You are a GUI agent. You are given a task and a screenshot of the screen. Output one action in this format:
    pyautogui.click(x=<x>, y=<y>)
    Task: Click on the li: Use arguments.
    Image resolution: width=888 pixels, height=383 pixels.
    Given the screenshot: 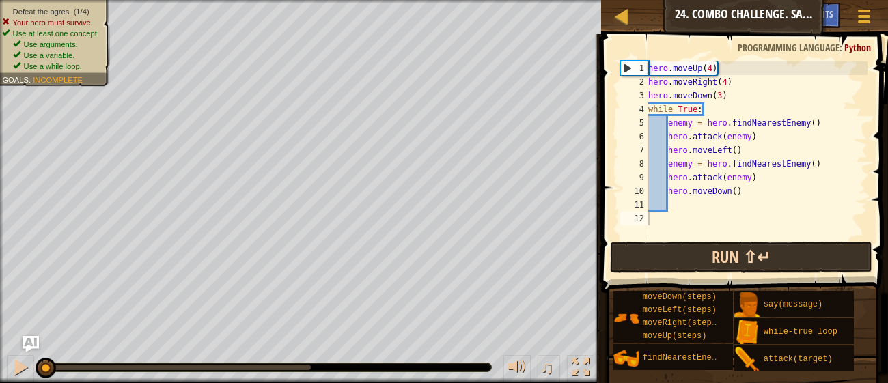 What is the action you would take?
    pyautogui.click(x=57, y=44)
    